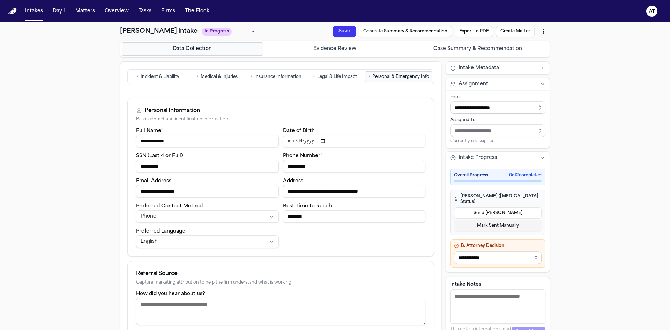 This screenshot has height=330, width=670. What do you see at coordinates (498, 120) in the screenshot?
I see `div: Assigned To` at bounding box center [498, 120].